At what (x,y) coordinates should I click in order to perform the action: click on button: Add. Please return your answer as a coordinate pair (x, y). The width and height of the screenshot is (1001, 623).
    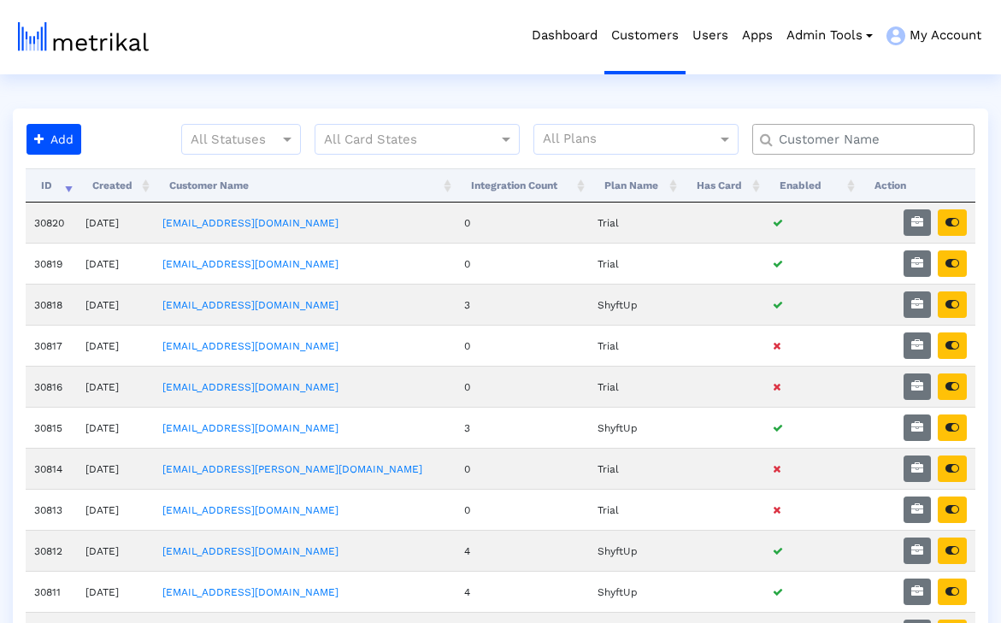
    Looking at the image, I should click on (54, 139).